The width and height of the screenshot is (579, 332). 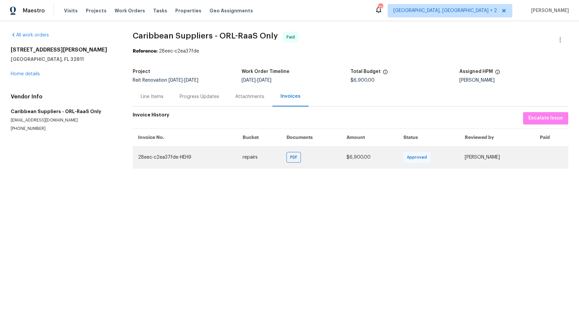 What do you see at coordinates (259, 157) in the screenshot?
I see `td: repairs` at bounding box center [259, 157].